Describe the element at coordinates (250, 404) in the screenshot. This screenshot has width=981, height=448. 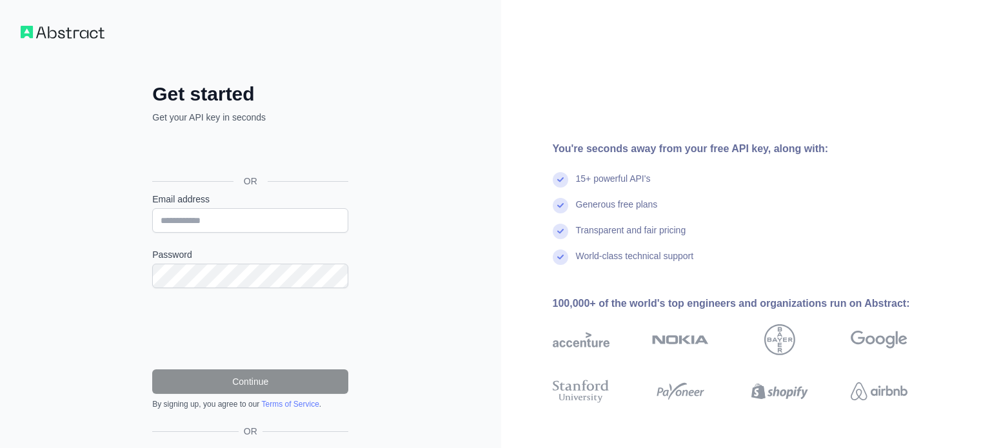
I see `div: By signing up, you agree to our .` at that location.